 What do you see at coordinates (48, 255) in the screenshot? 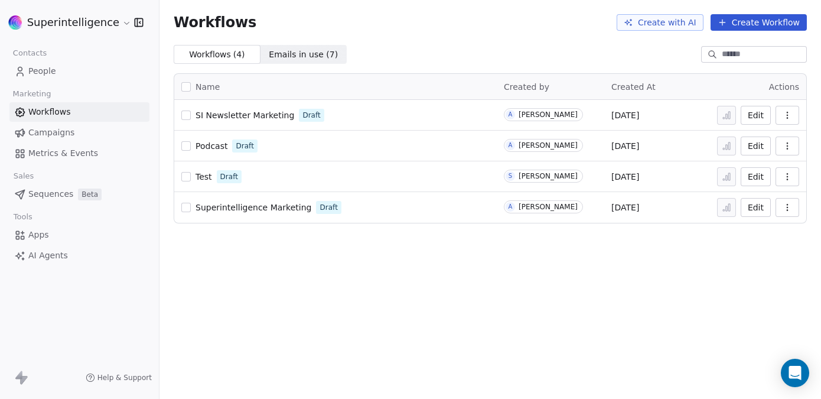
I see `span: AI Agents` at bounding box center [48, 255].